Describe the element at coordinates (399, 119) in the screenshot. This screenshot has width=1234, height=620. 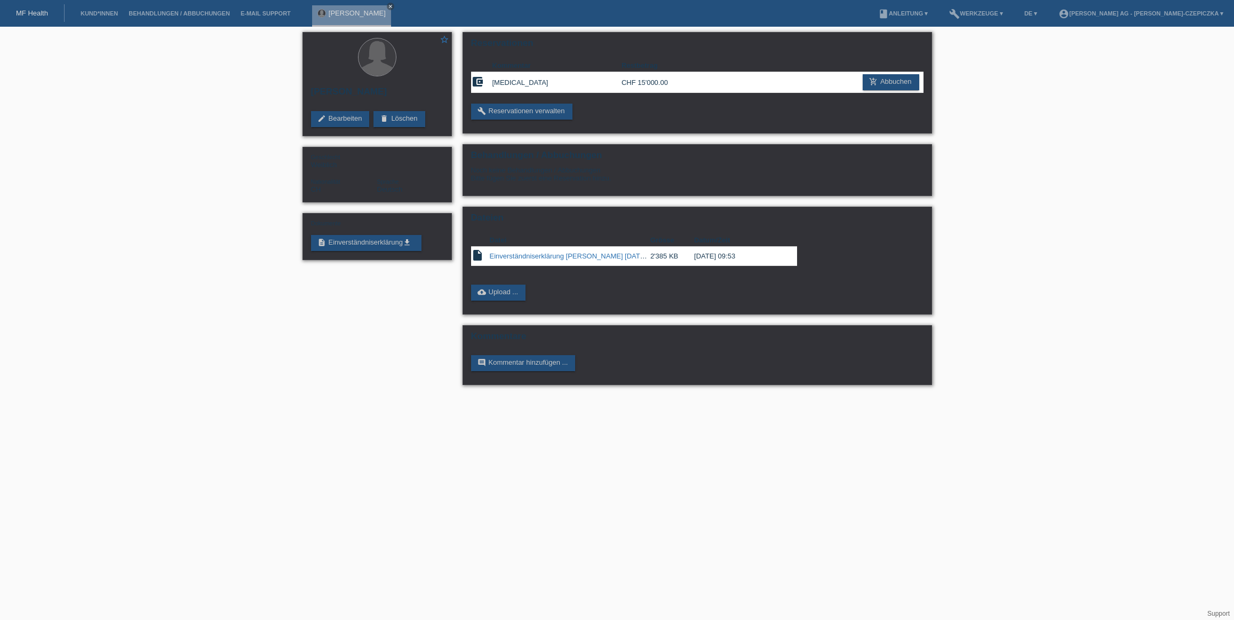
I see `a: deleteLöschen` at that location.